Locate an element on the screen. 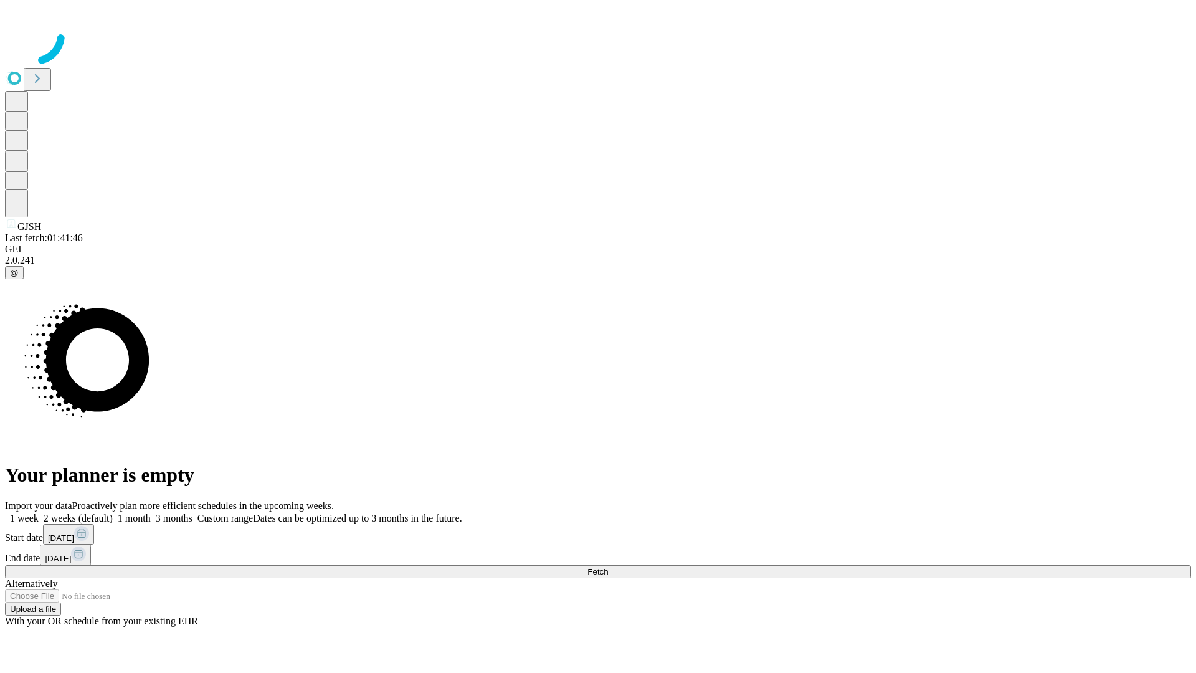  span: 1 week is located at coordinates (24, 518).